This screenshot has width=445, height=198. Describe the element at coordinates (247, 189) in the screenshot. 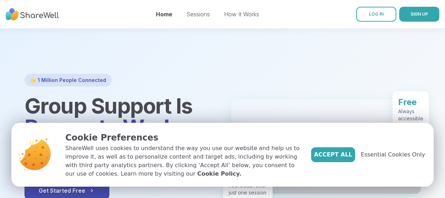

I see `div: Feel better after just one session` at that location.